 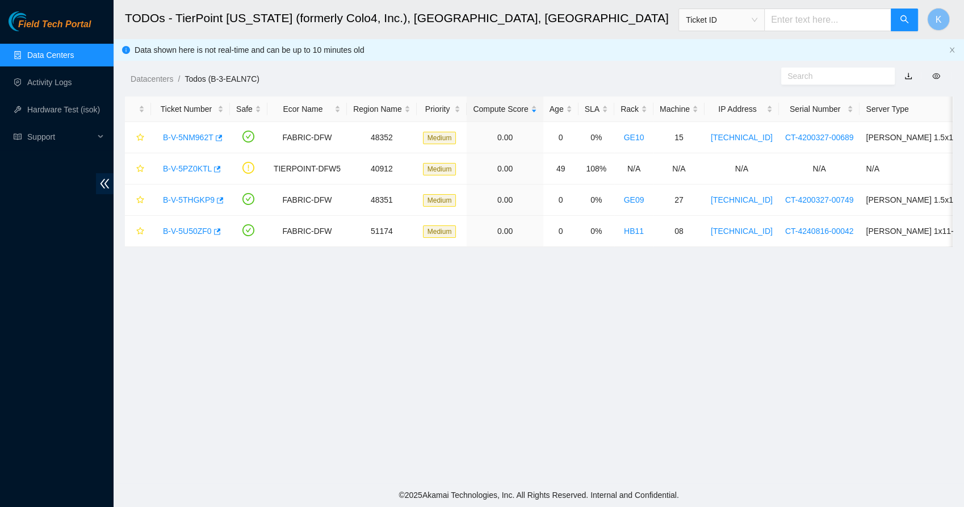 What do you see at coordinates (307, 169) in the screenshot?
I see `td: TIERPOINT-DFW5` at bounding box center [307, 169].